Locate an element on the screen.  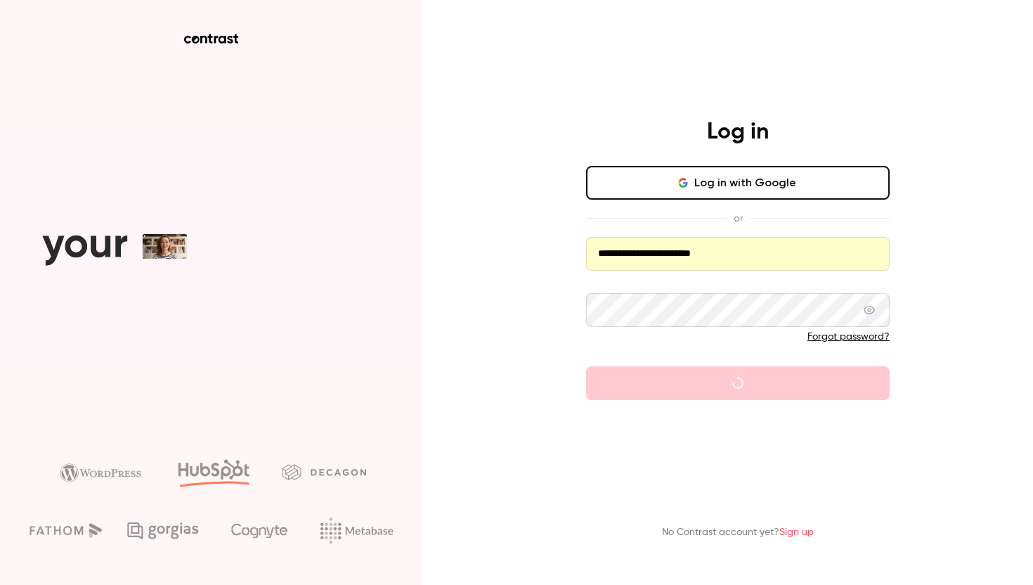
a: Sign up is located at coordinates (796, 532).